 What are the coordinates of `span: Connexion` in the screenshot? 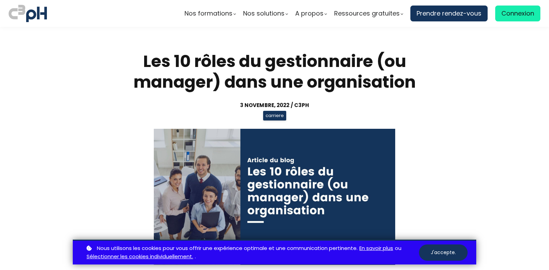 It's located at (518, 13).